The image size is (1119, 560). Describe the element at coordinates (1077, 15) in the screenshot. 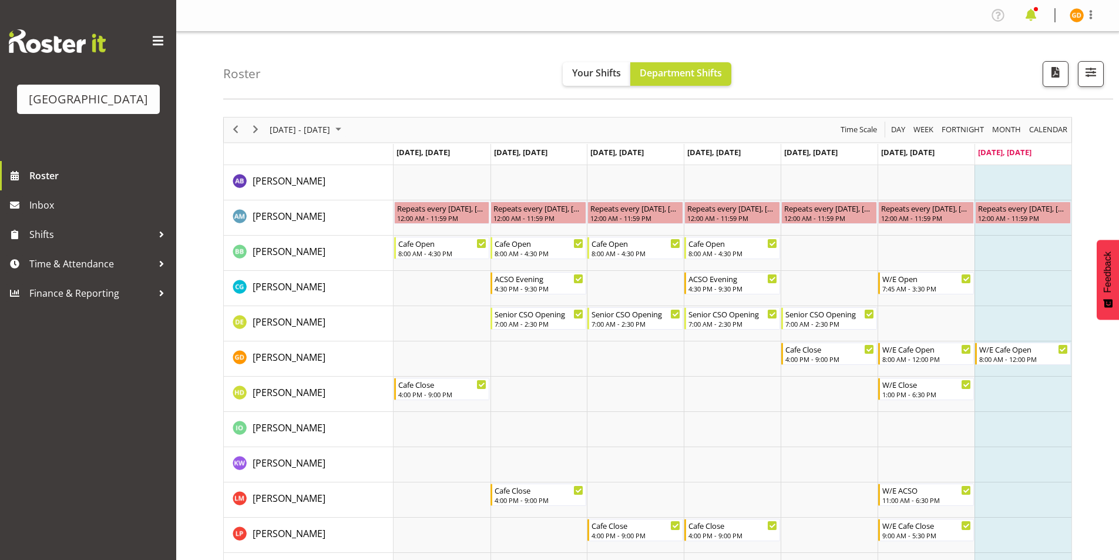

I see `img: greer-dawson11572.jpg` at that location.